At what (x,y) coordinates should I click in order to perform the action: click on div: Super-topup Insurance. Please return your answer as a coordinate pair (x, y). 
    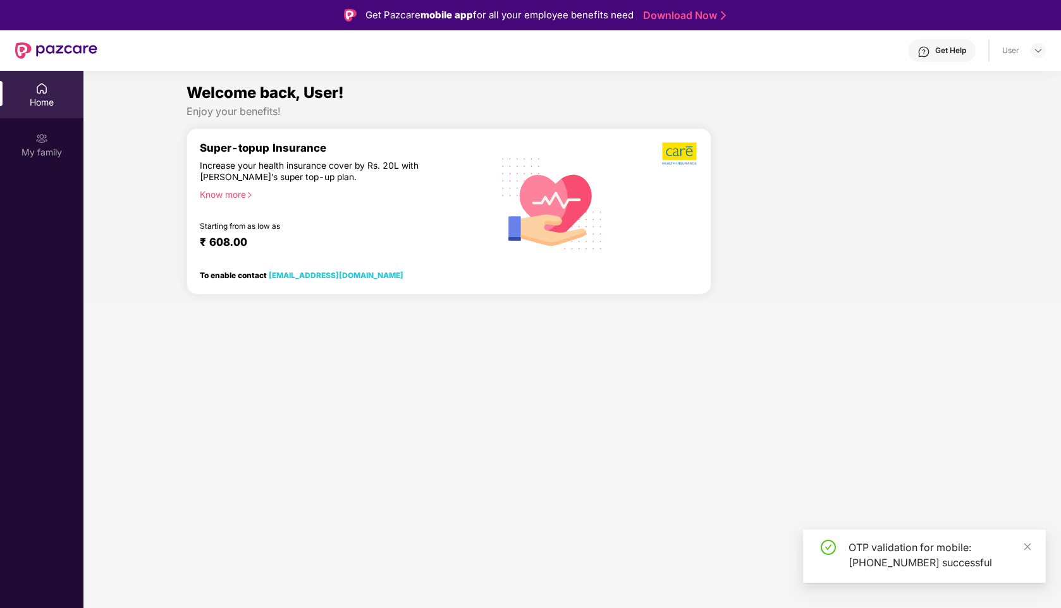
    Looking at the image, I should click on (345, 148).